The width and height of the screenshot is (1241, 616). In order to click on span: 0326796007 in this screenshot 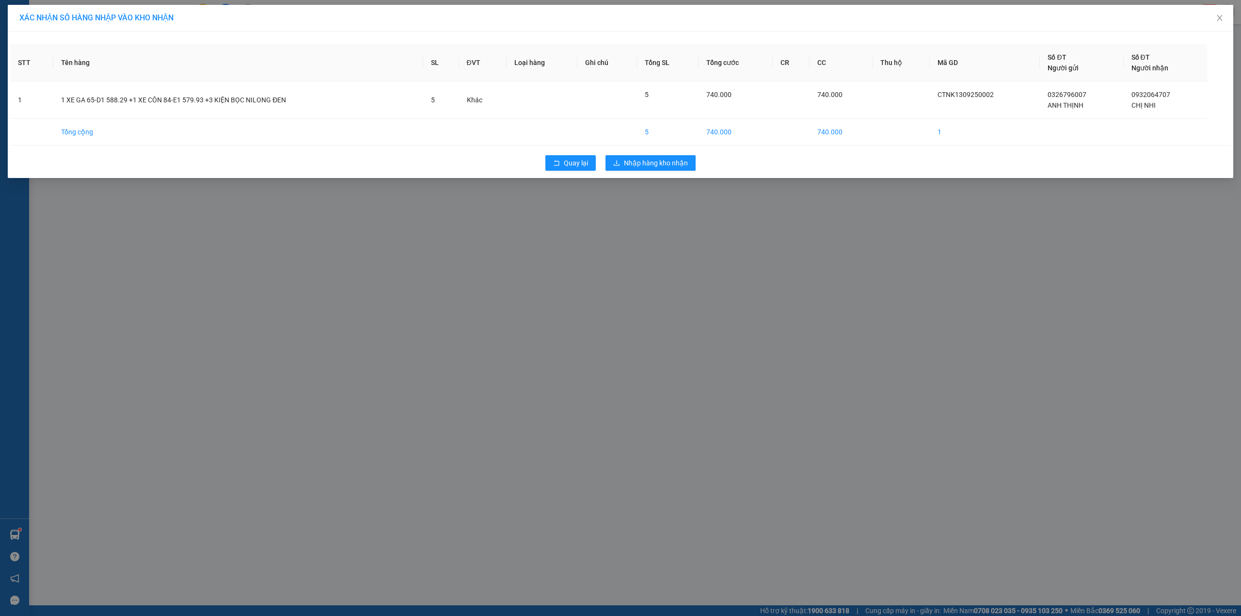, I will do `click(1067, 95)`.